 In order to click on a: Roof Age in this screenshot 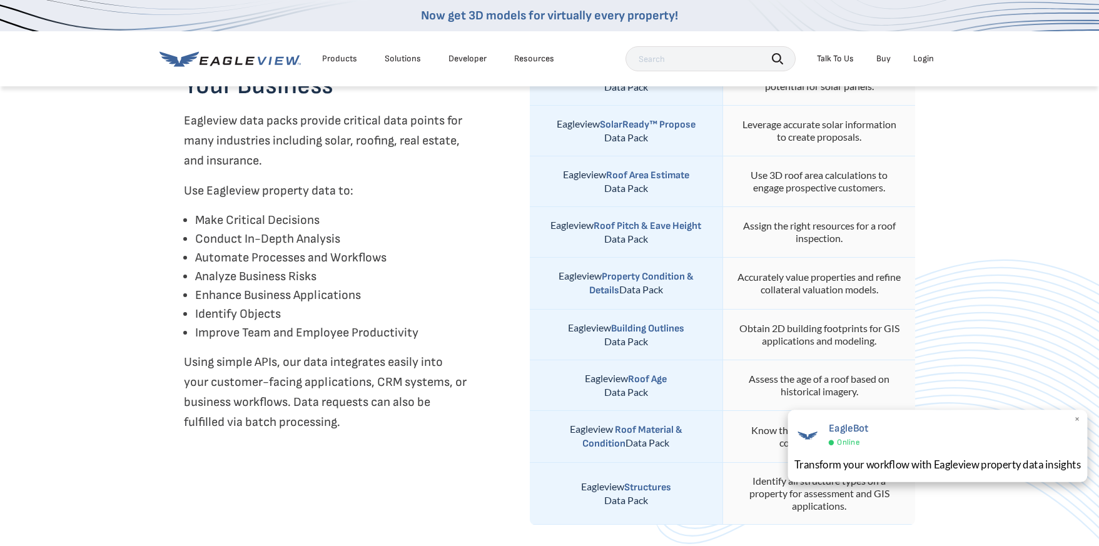, I will do `click(647, 378)`.